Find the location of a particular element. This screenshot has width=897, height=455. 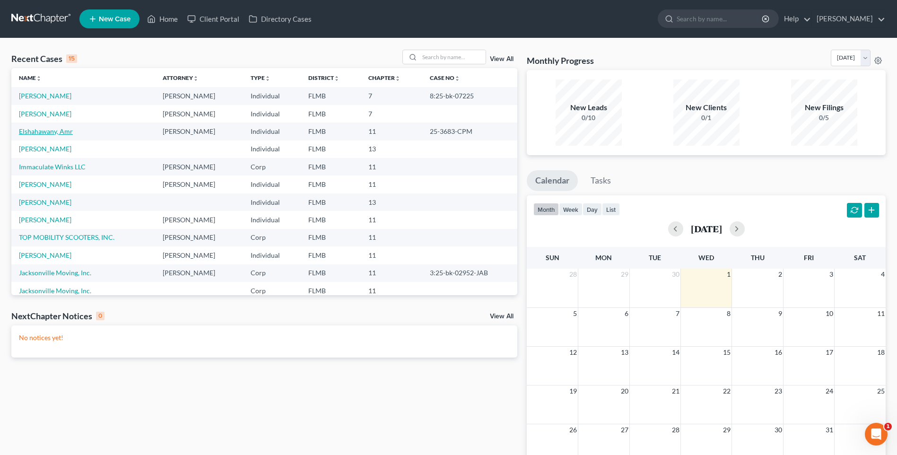

a: Client Portal is located at coordinates (213, 19).